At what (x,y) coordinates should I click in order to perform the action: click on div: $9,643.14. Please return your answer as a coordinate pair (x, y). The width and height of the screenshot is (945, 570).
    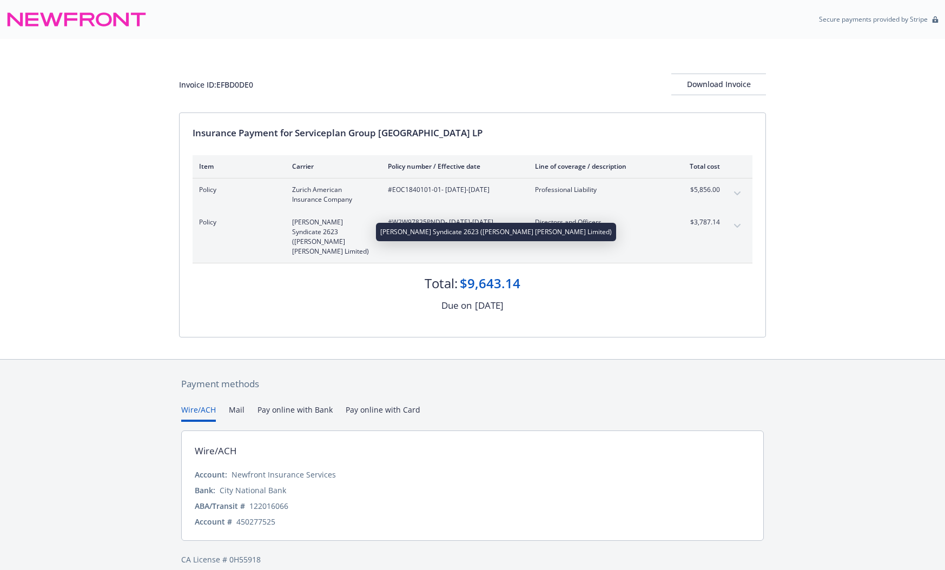
    Looking at the image, I should click on (490, 283).